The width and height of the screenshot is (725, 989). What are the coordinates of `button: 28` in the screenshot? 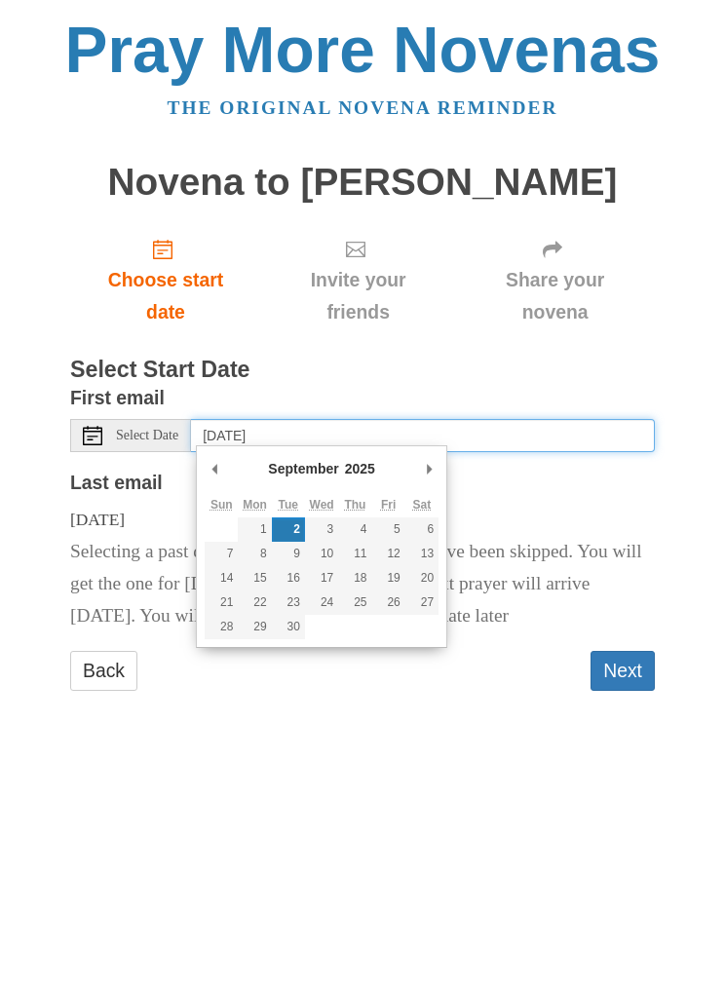 It's located at (221, 626).